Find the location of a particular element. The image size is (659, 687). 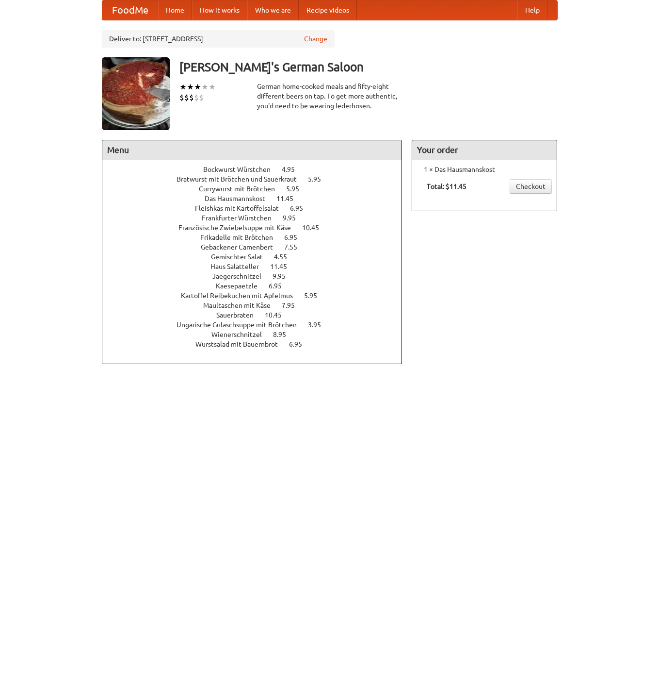

a: Currywurst mit Brötchen 5.95 is located at coordinates (258, 189).